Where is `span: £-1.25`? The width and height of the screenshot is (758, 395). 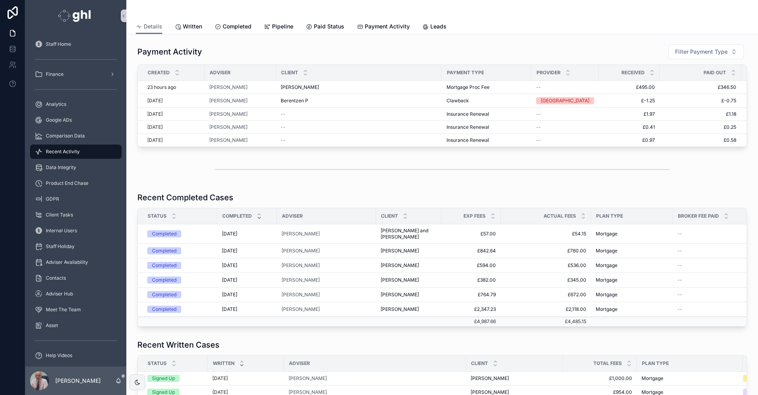
span: £-1.25 is located at coordinates (629, 101).